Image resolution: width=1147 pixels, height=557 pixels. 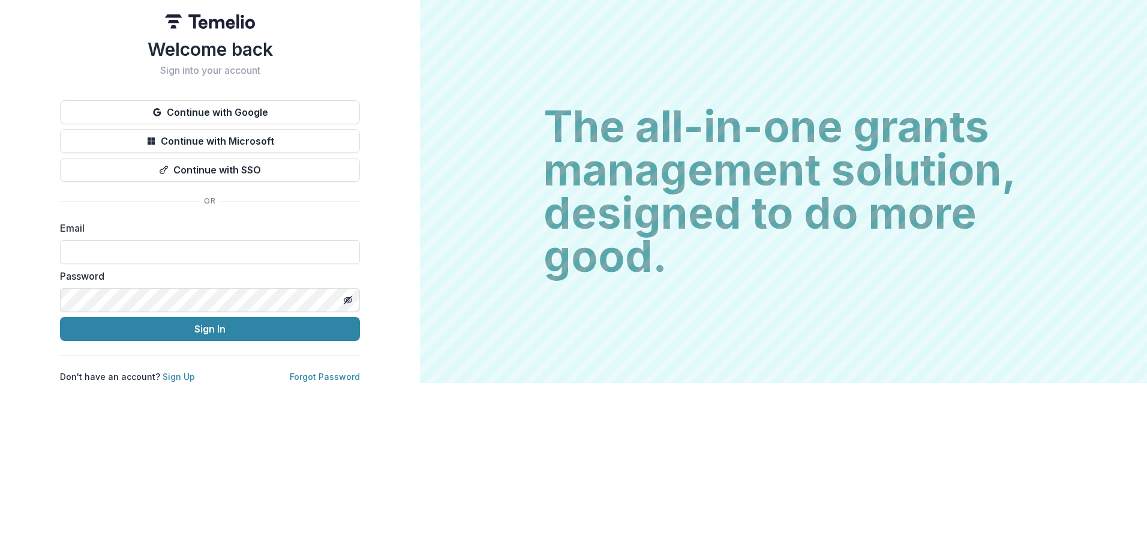 What do you see at coordinates (210, 170) in the screenshot?
I see `button: Continue with SSO` at bounding box center [210, 170].